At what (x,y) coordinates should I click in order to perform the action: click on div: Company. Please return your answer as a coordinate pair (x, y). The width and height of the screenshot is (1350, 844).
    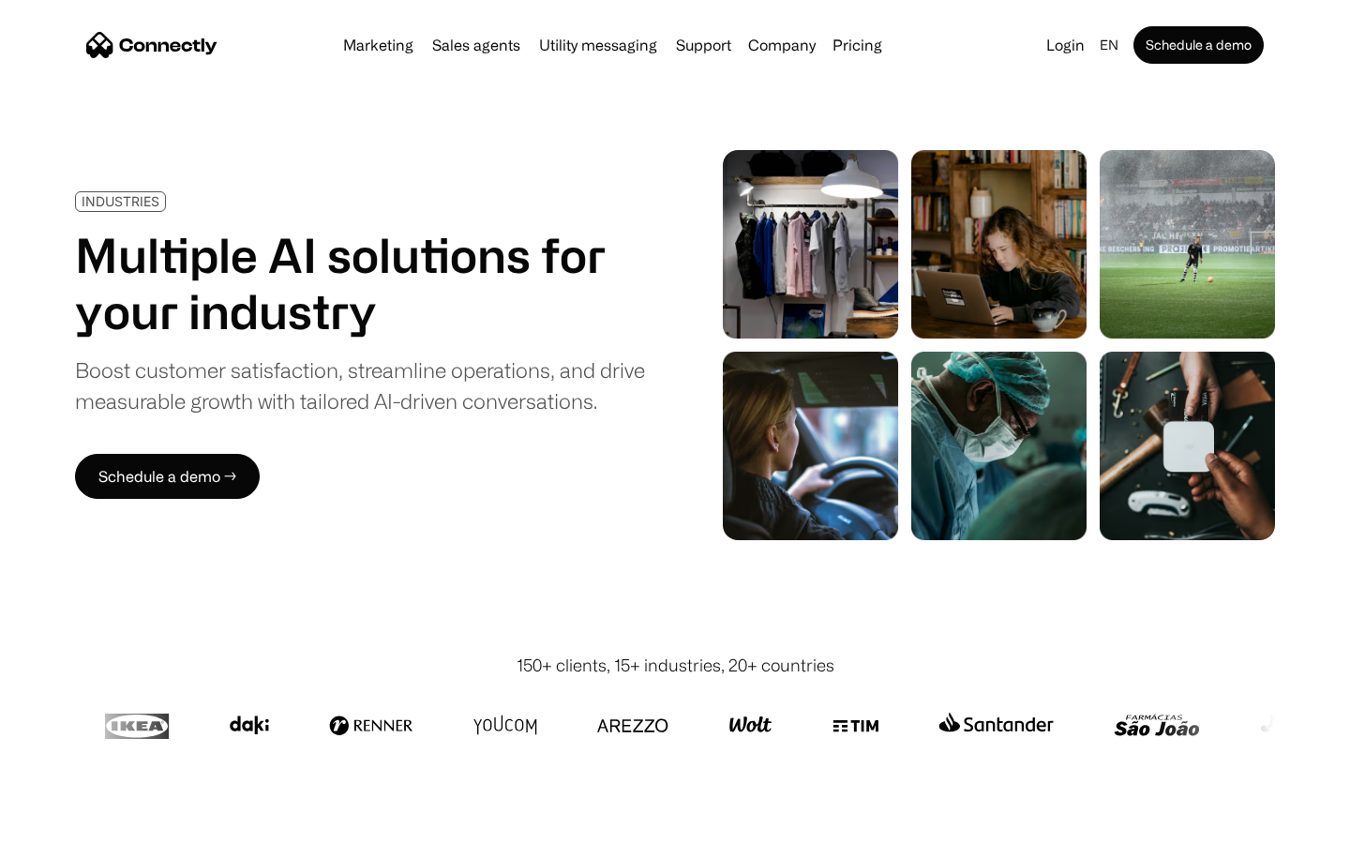
    Looking at the image, I should click on (782, 45).